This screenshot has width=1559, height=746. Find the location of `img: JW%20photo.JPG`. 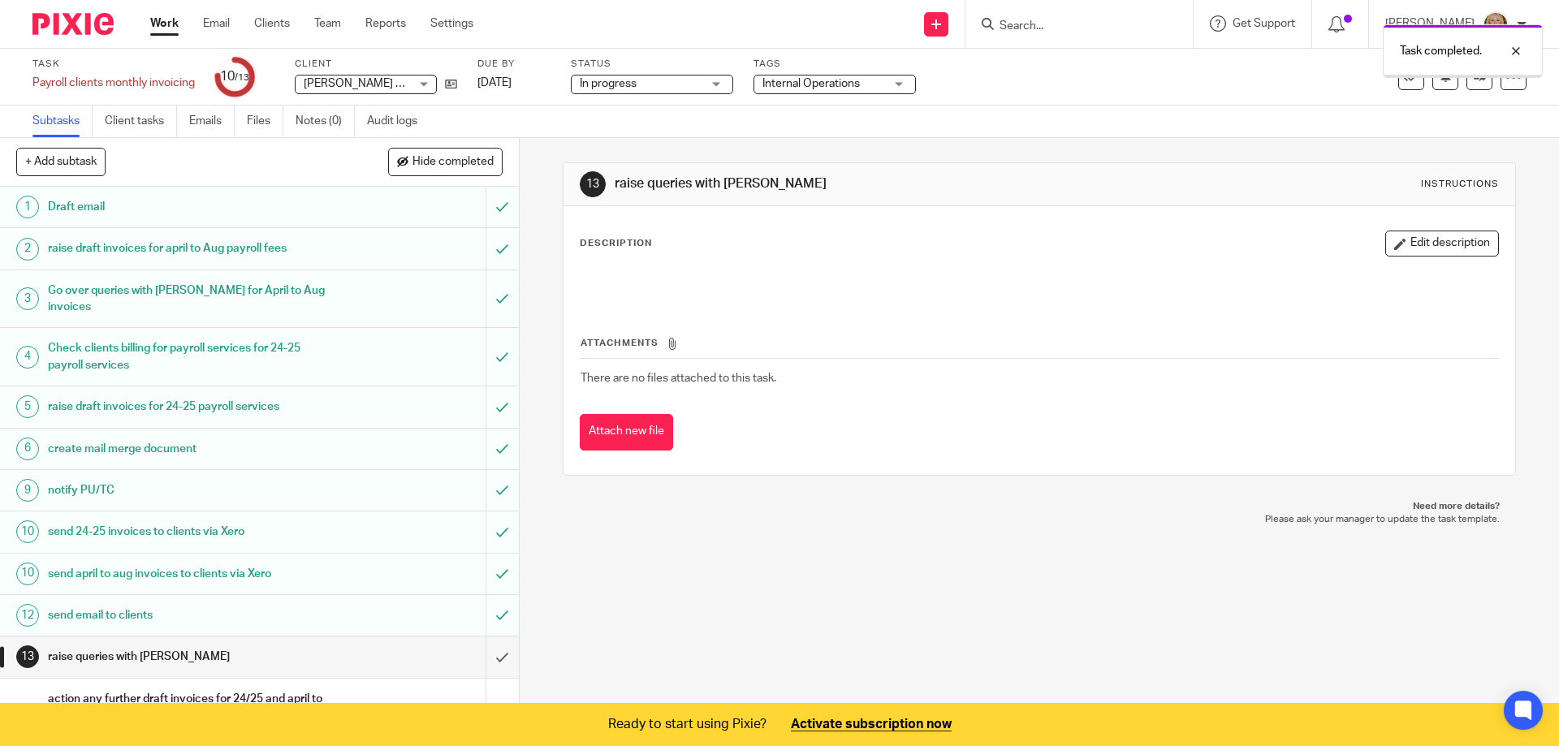

img: JW%20photo.JPG is located at coordinates (1495, 24).